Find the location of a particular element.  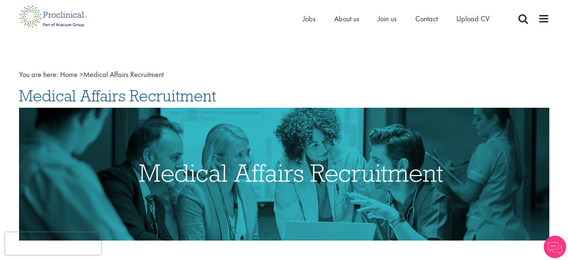

a: Upload CV is located at coordinates (473, 19).